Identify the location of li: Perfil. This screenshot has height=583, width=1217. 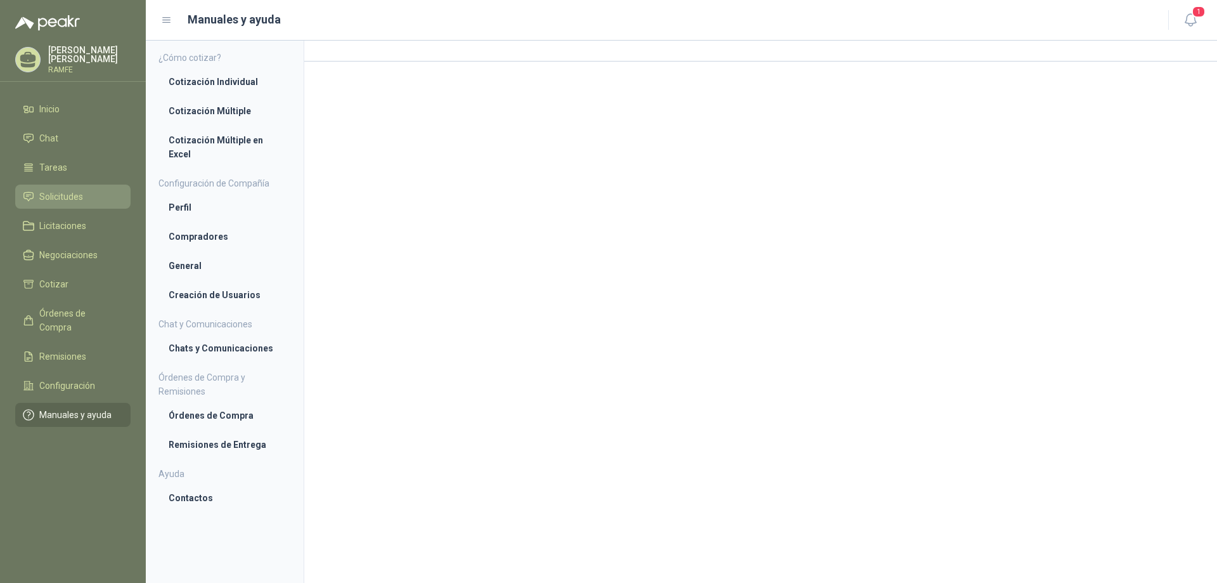
(224, 207).